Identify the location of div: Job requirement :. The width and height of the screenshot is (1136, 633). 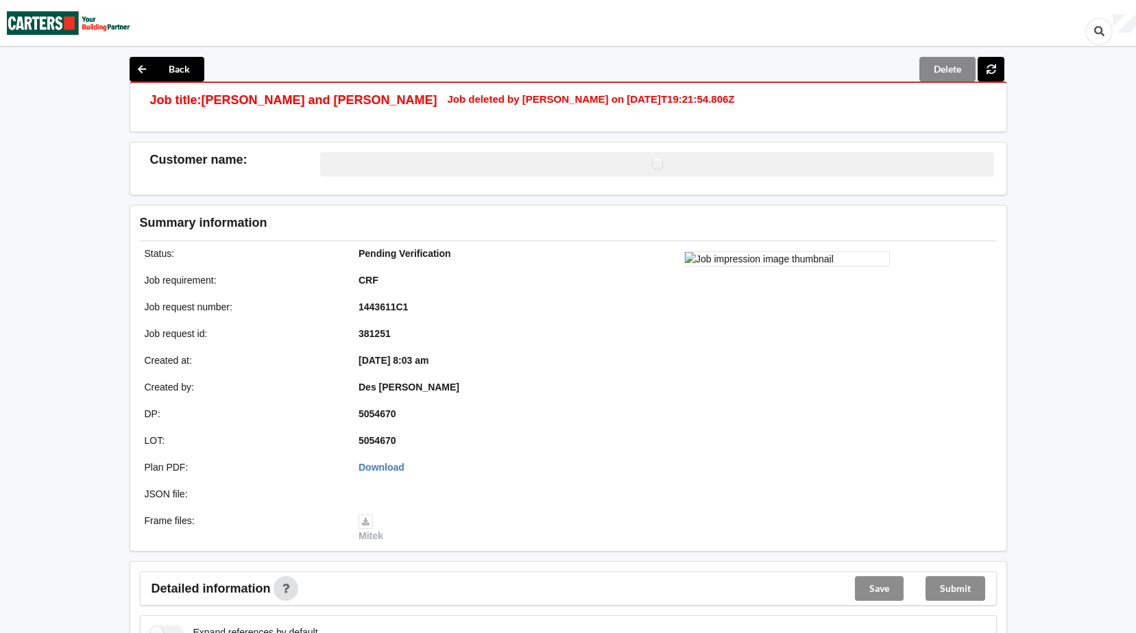
(242, 280).